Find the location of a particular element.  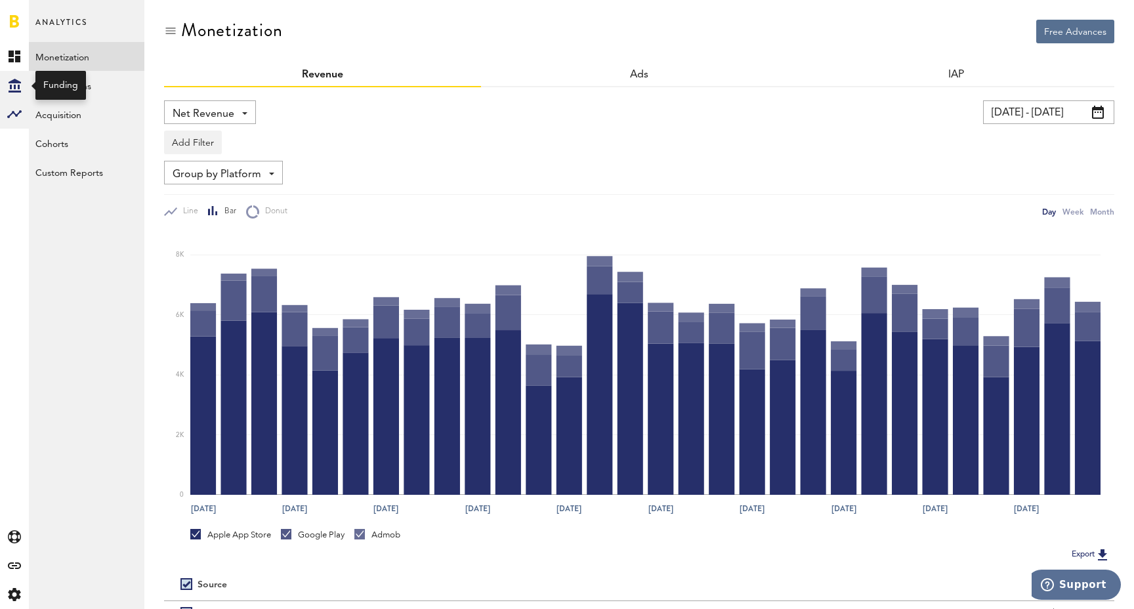

div: Funding is located at coordinates (60, 85).